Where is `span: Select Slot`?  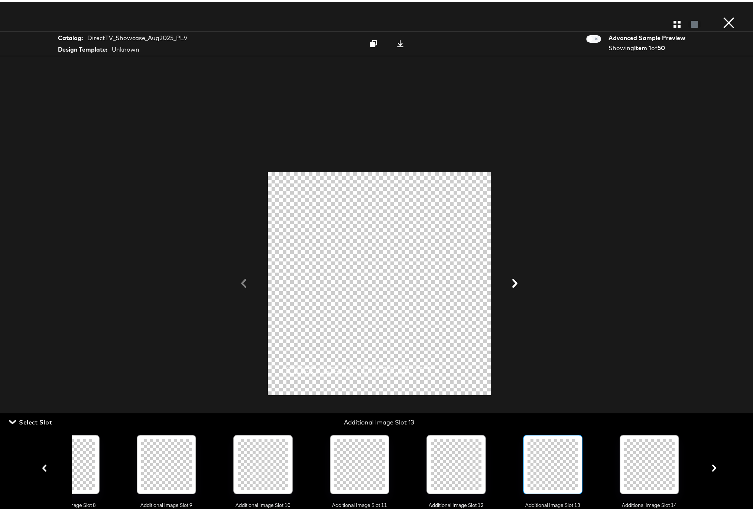
span: Select Slot is located at coordinates (31, 421).